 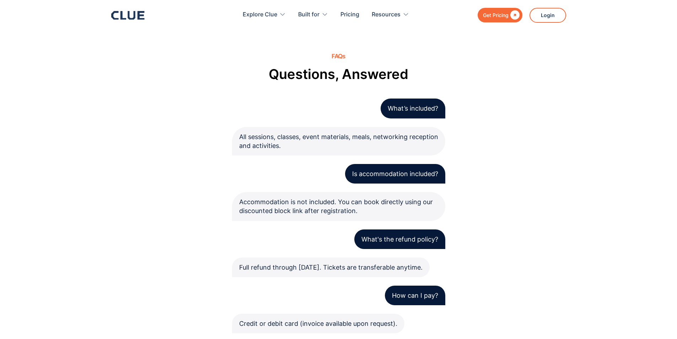 What do you see at coordinates (548, 15) in the screenshot?
I see `a: Login` at bounding box center [548, 15].